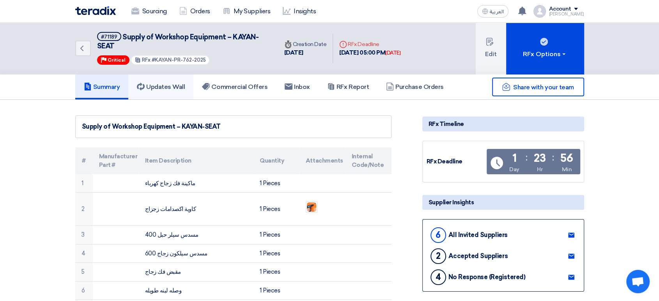 This screenshot has height=301, width=659. Describe the element at coordinates (246, 11) in the screenshot. I see `a: My Suppliers` at that location.